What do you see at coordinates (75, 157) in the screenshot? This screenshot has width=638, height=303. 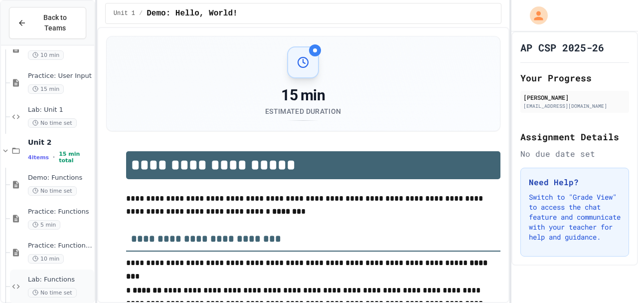 I see `span: 15 min total` at bounding box center [75, 157].